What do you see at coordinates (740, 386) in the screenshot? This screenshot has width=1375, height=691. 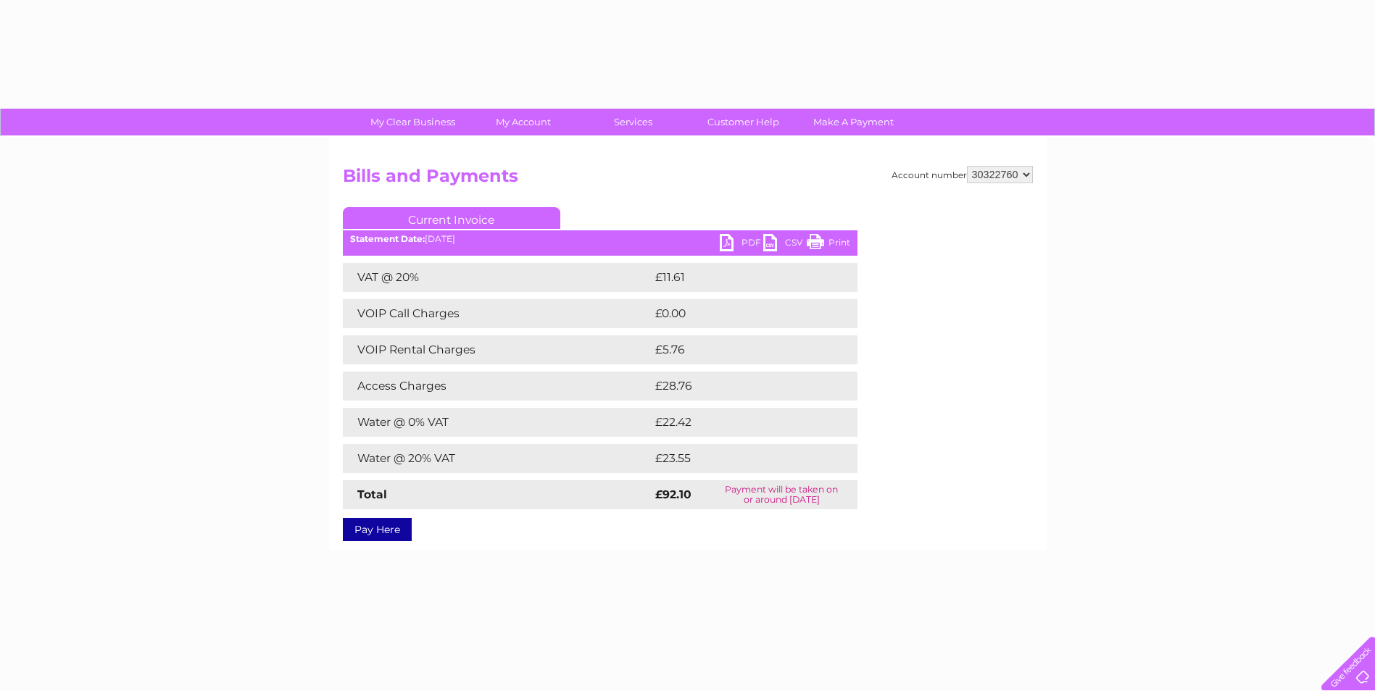 I see `td: £28.76` at bounding box center [740, 386].